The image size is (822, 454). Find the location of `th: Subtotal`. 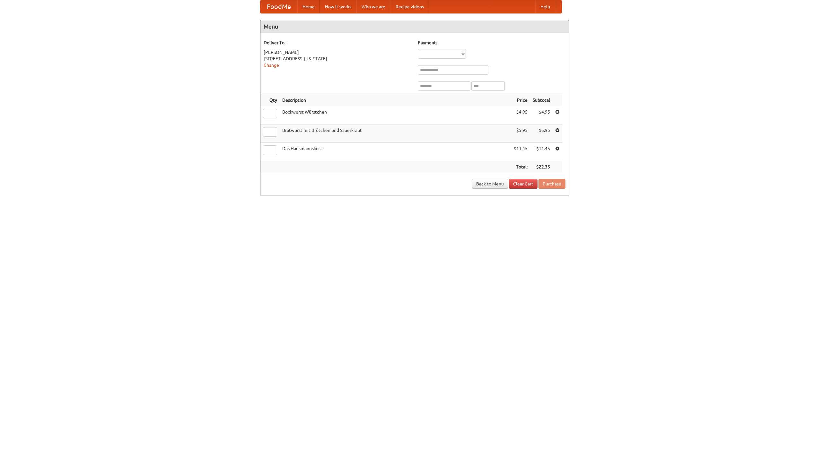

th: Subtotal is located at coordinates (541, 100).